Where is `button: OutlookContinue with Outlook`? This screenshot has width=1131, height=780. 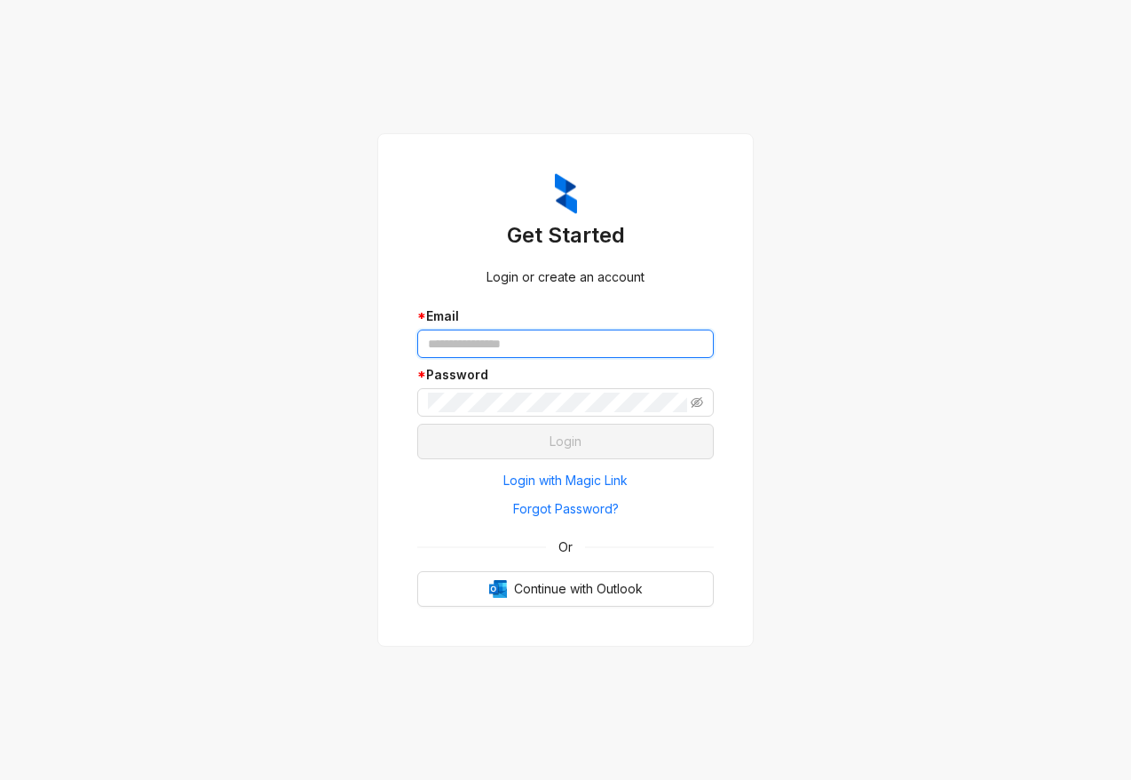 button: OutlookContinue with Outlook is located at coordinates (566, 589).